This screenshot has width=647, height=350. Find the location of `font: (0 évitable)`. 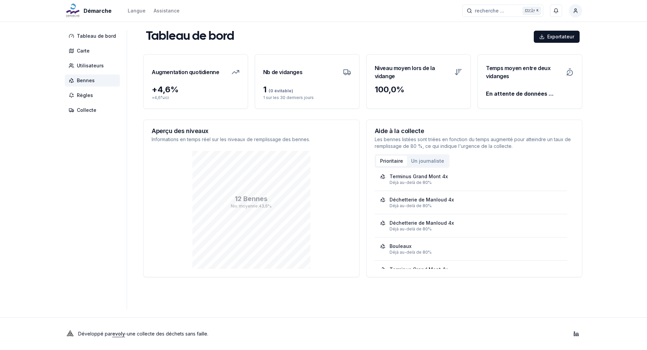

font: (0 évitable) is located at coordinates (281, 91).